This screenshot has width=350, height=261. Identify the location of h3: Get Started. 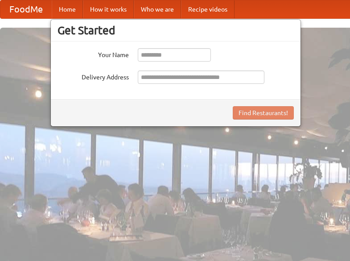
(176, 30).